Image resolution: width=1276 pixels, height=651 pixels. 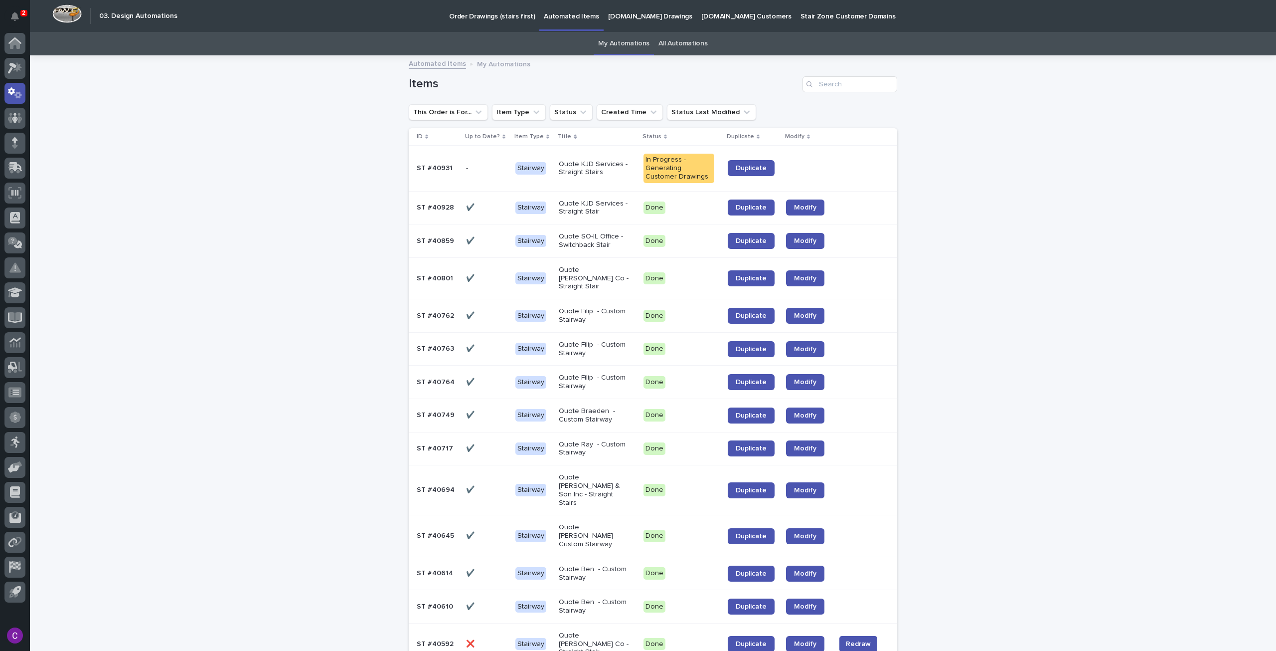 I want to click on p: My Automations, so click(x=504, y=63).